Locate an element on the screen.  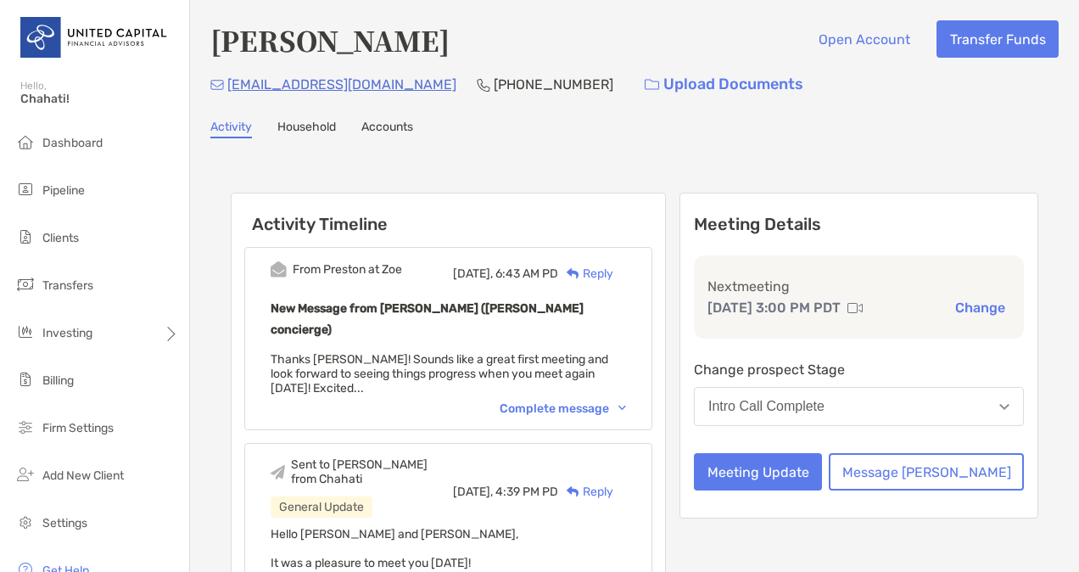
span: 6:43 AM PD is located at coordinates (527, 273).